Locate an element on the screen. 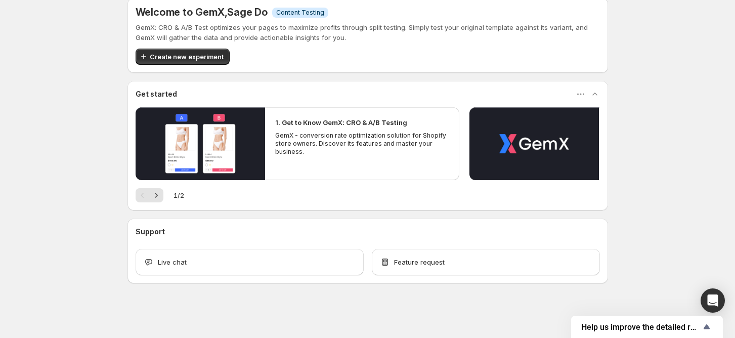  span: 1 / 2 is located at coordinates (179, 195).